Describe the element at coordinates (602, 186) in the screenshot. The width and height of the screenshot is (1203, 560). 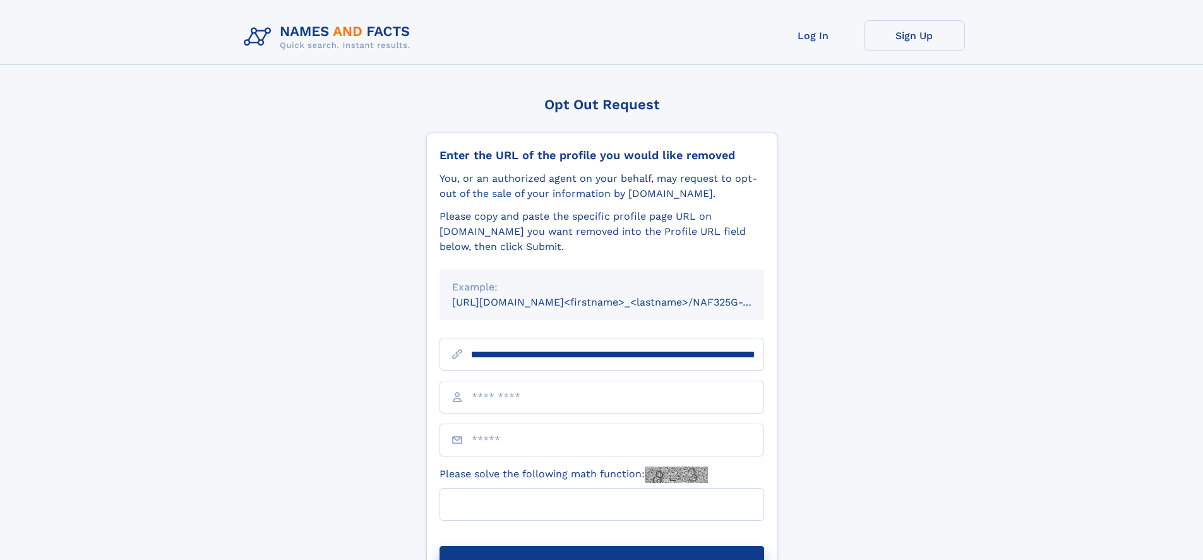
I see `div: You, or an authorized agent on your behalf, may request to opt-out of the sale of your informatio...` at that location.